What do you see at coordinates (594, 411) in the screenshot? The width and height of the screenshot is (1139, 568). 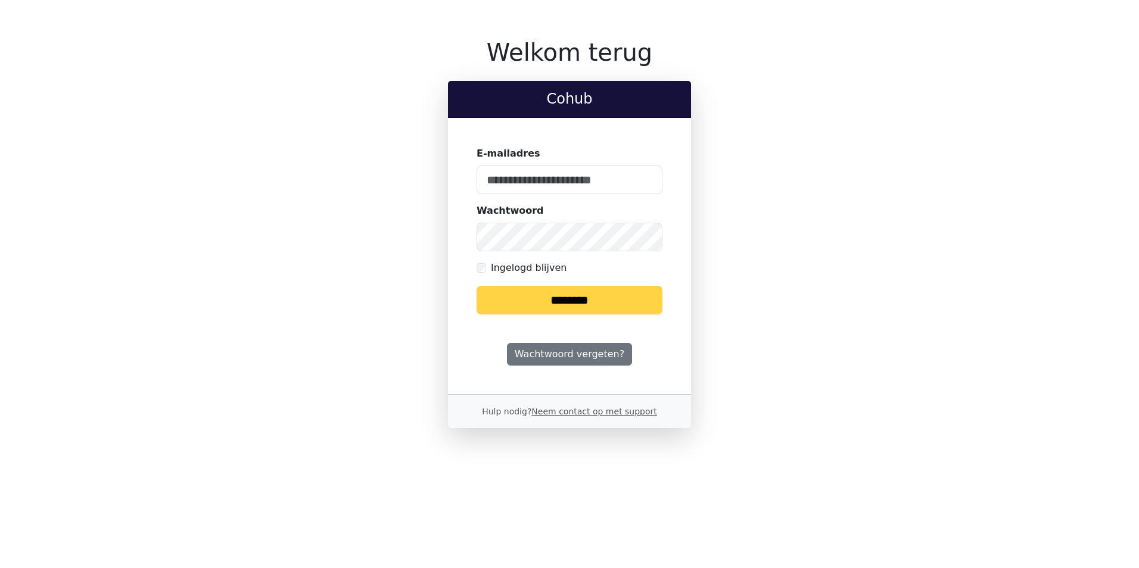 I see `a: Neem contact op met support` at bounding box center [594, 411].